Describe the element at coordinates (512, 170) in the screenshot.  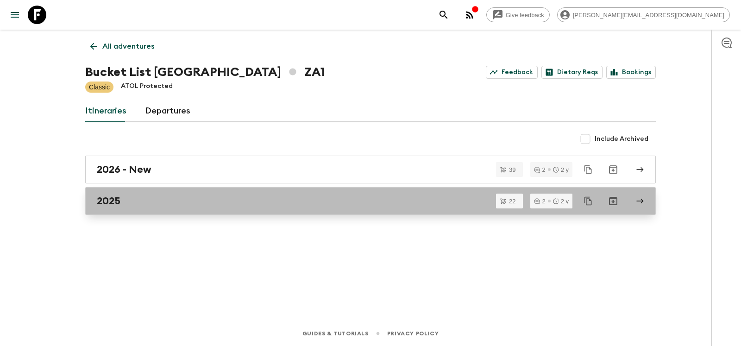
I see `span: 39` at that location.